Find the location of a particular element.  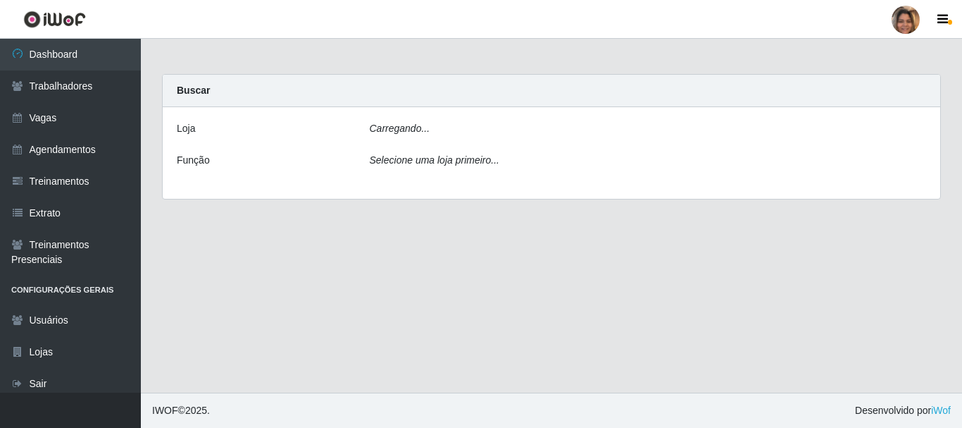

label: Loja is located at coordinates (186, 128).